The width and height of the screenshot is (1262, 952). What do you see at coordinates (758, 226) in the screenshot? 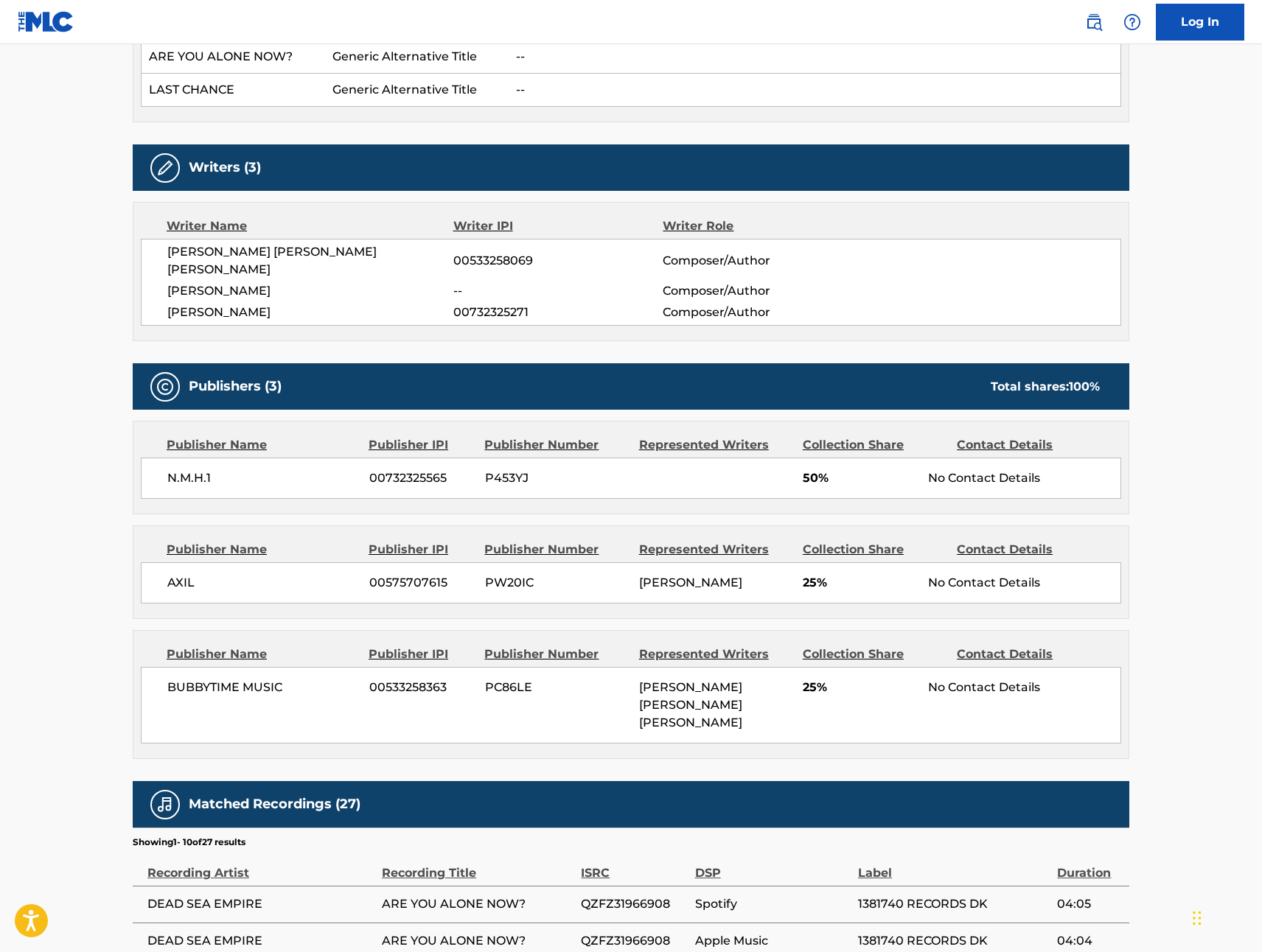
I see `div: Writer Role` at bounding box center [758, 226].